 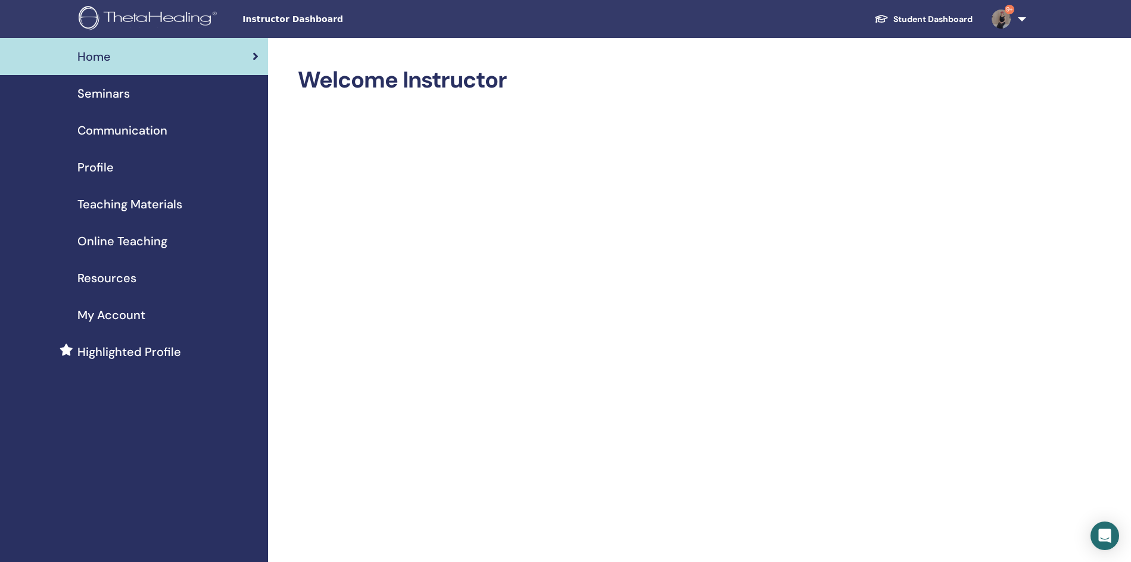 I want to click on span: Highlighted Profile, so click(x=129, y=352).